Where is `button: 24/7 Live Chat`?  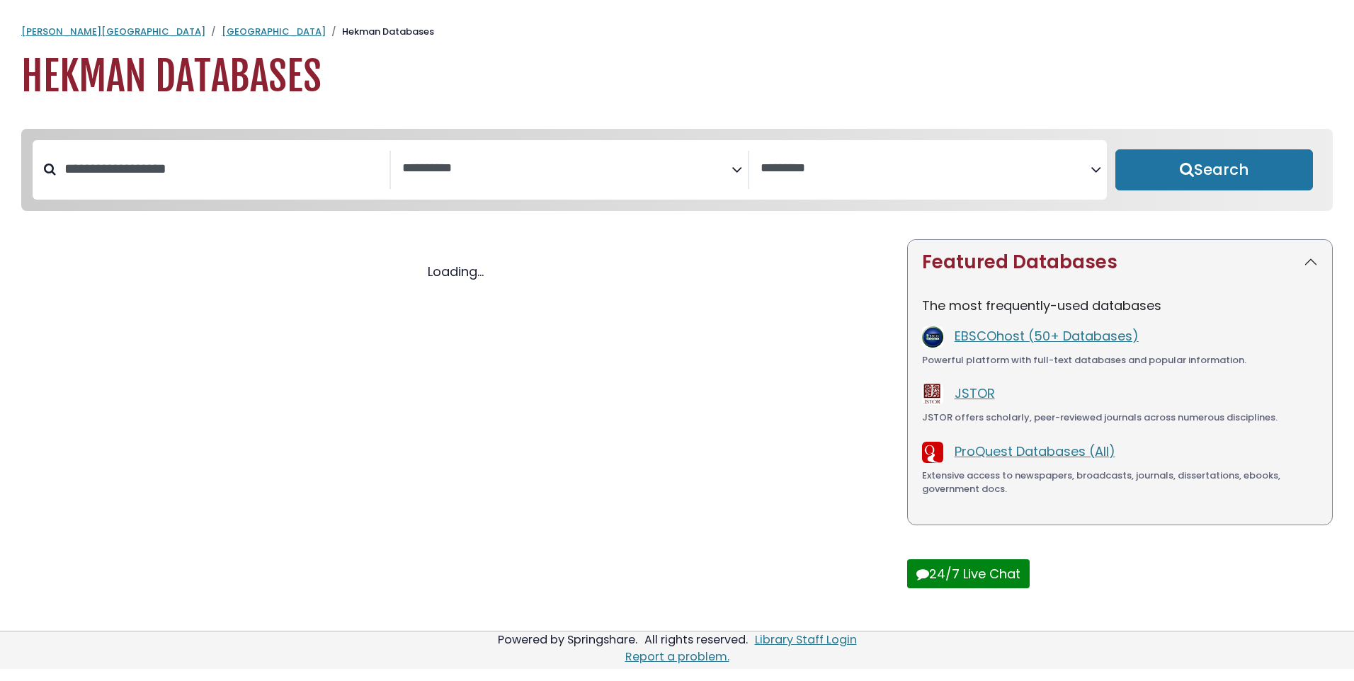
button: 24/7 Live Chat is located at coordinates (968, 574).